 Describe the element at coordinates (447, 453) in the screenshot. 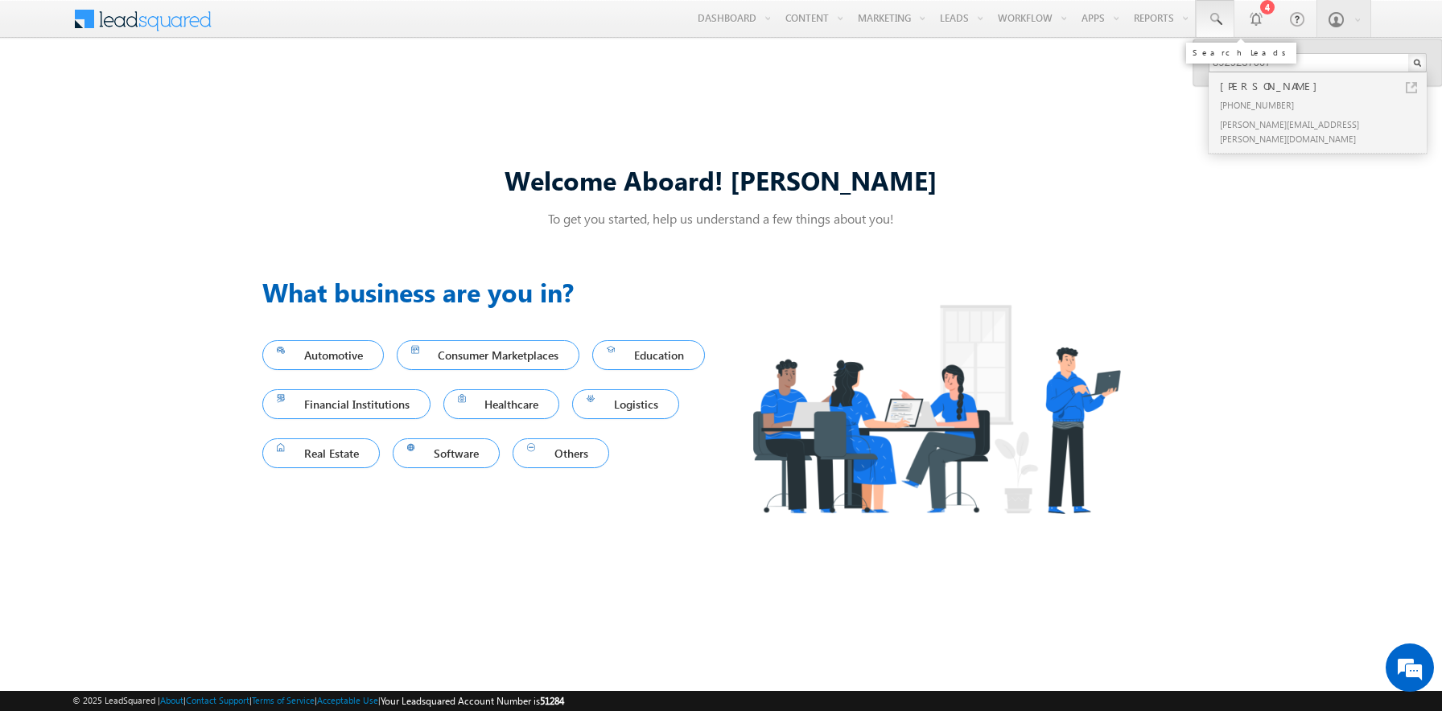

I see `span: Software` at that location.